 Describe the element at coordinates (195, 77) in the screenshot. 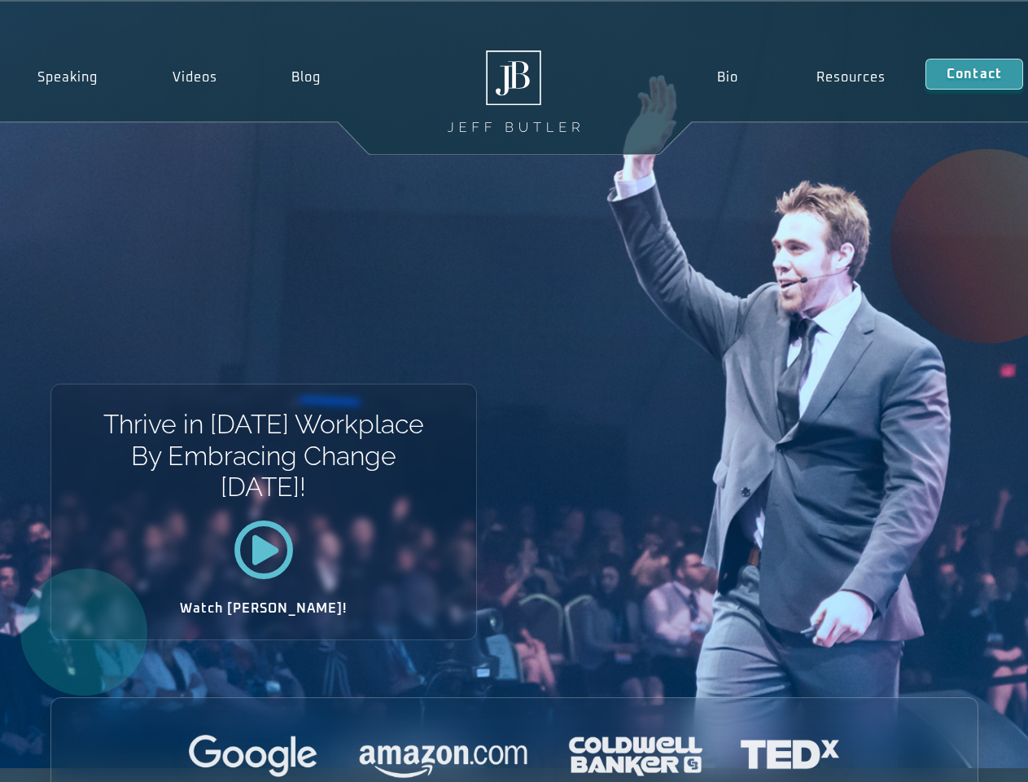

I see `a: Videos` at that location.